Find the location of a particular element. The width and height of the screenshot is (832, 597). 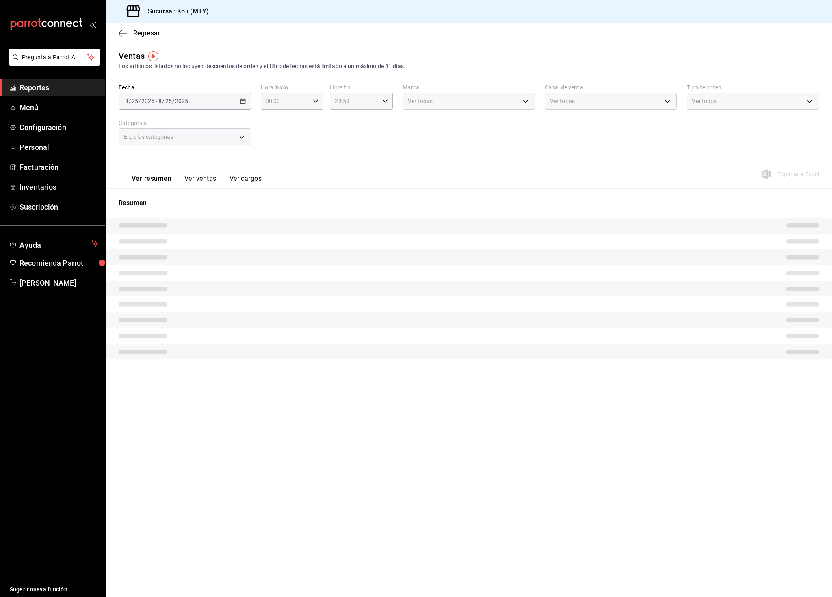

img: Tooltip marker is located at coordinates (153, 56).